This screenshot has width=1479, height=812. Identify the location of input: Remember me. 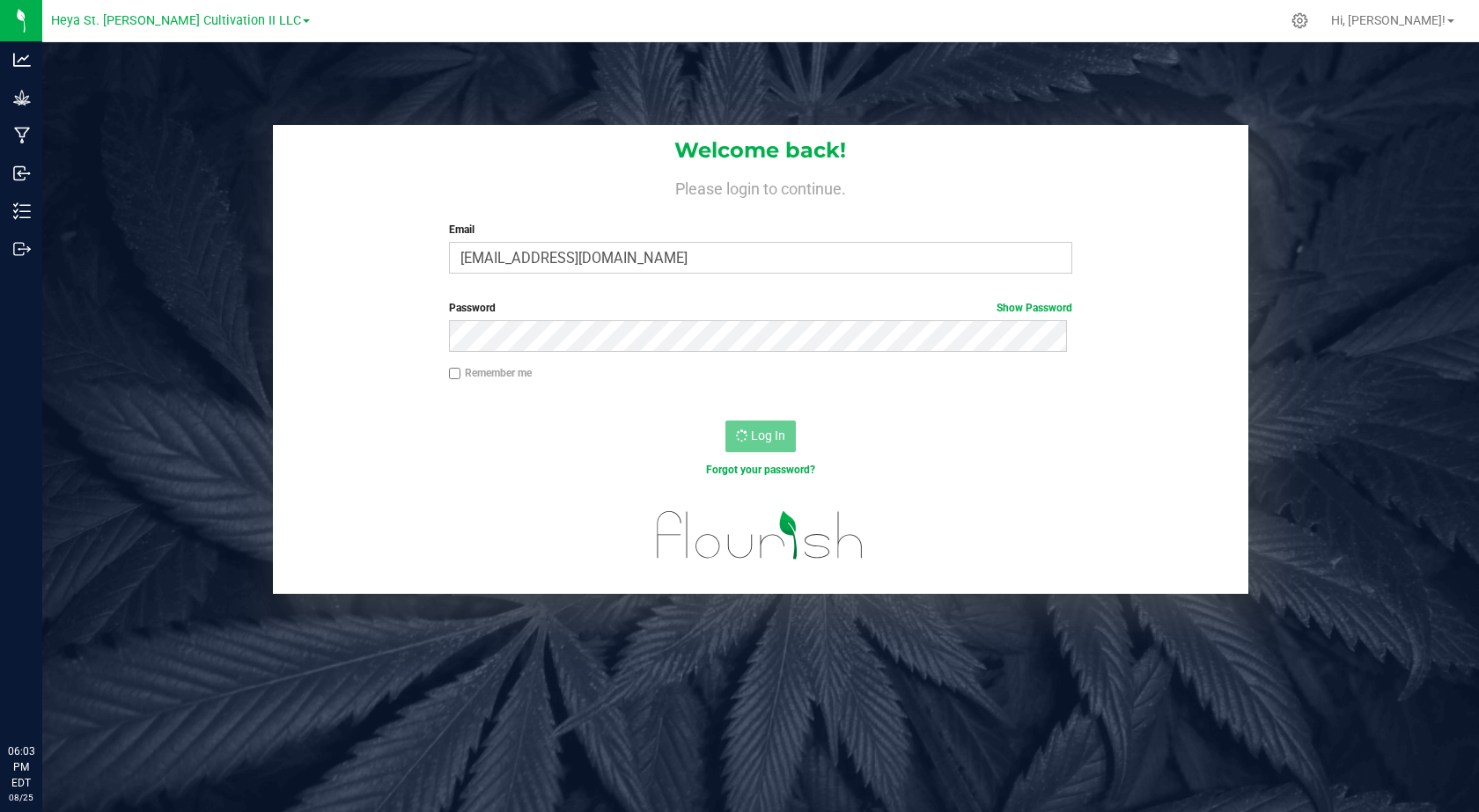
(455, 374).